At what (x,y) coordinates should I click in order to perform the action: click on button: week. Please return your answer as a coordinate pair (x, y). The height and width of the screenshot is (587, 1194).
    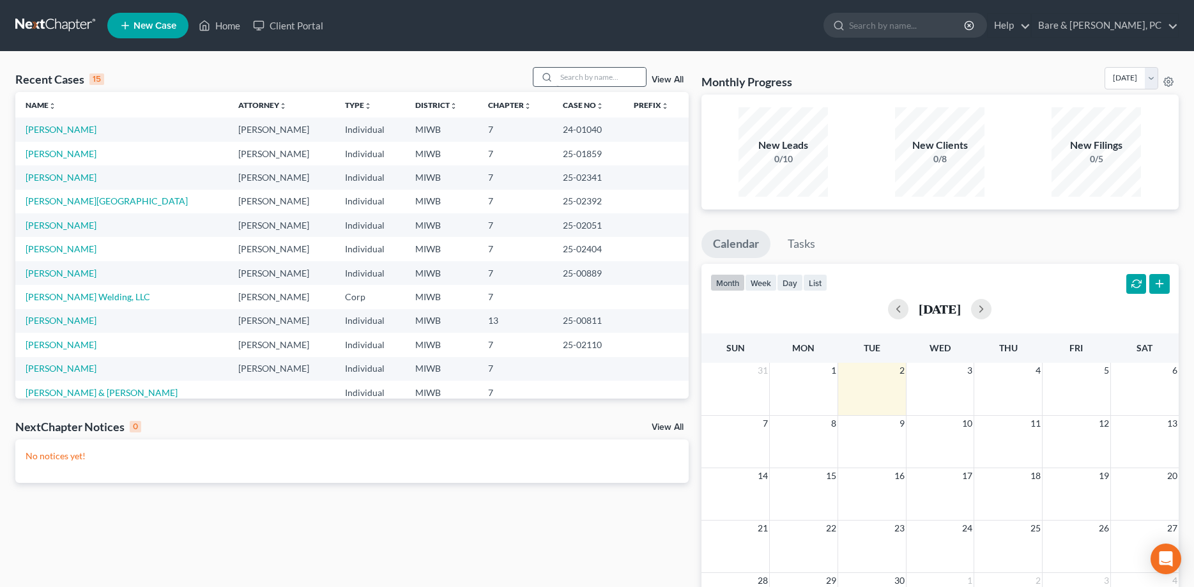
    Looking at the image, I should click on (761, 282).